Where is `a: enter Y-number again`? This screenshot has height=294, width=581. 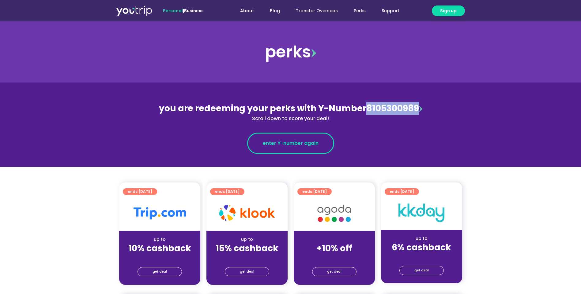
a: enter Y-number again is located at coordinates (290, 144).